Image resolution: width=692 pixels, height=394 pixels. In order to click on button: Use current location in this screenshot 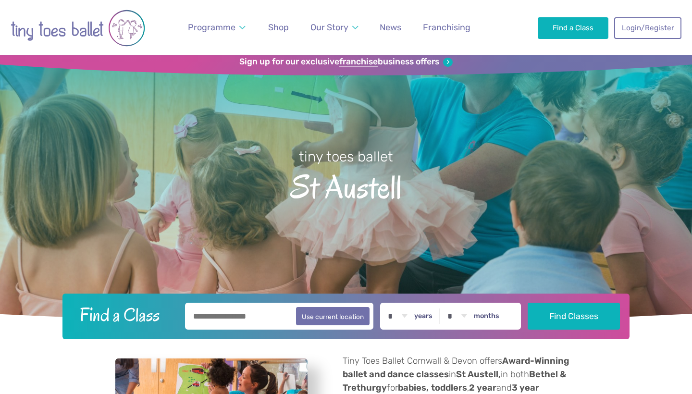, I will do `click(332, 316)`.